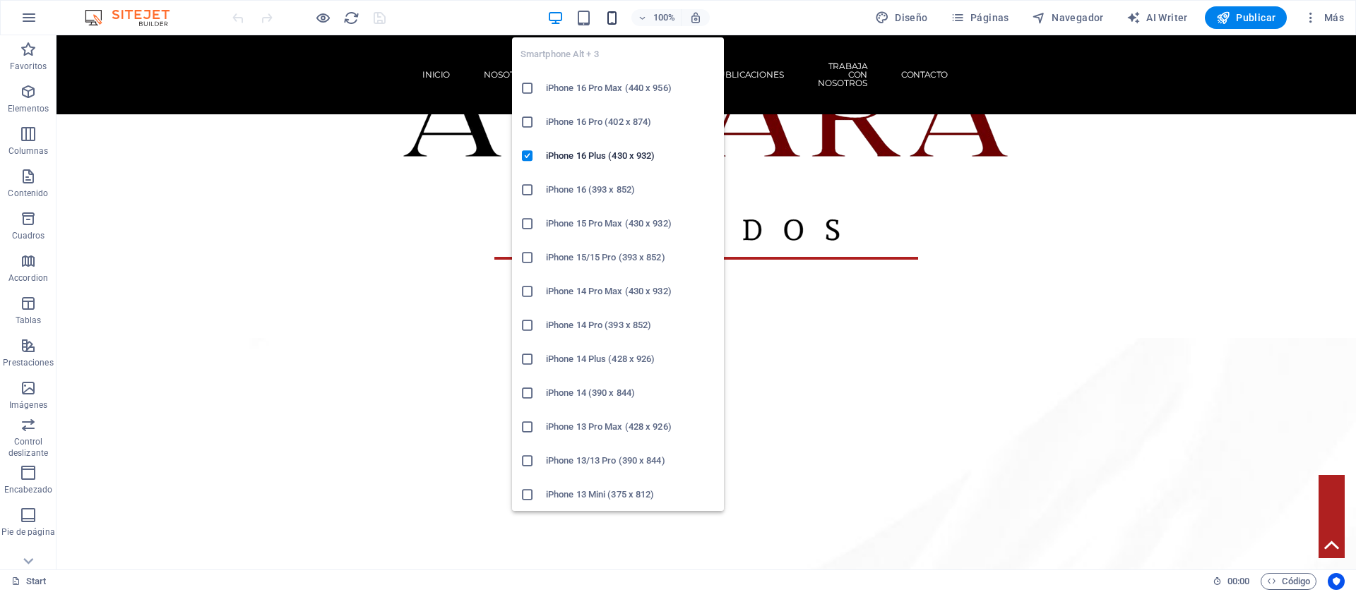 This screenshot has width=1356, height=592. I want to click on p: Cuadros, so click(28, 236).